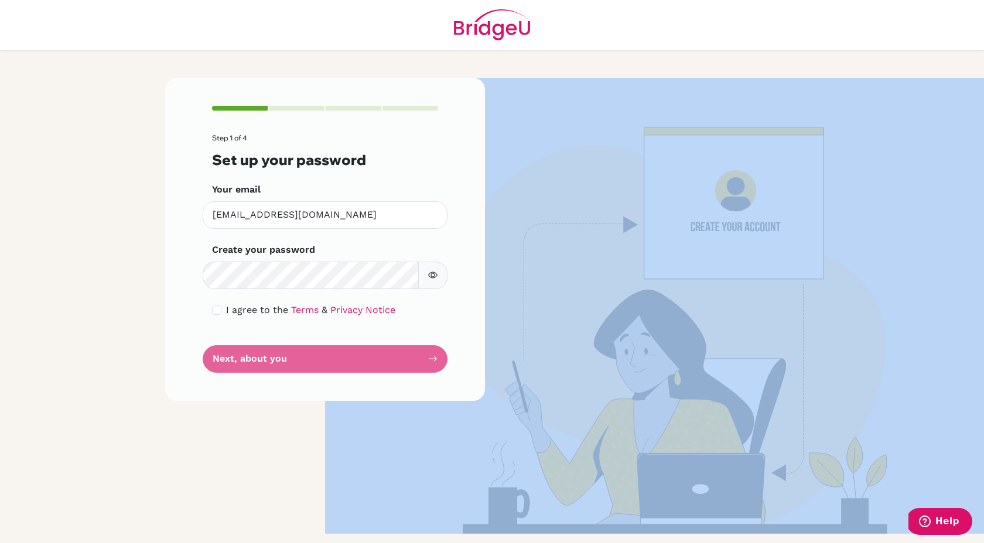 This screenshot has width=984, height=543. What do you see at coordinates (236, 190) in the screenshot?
I see `label: Your email` at bounding box center [236, 190].